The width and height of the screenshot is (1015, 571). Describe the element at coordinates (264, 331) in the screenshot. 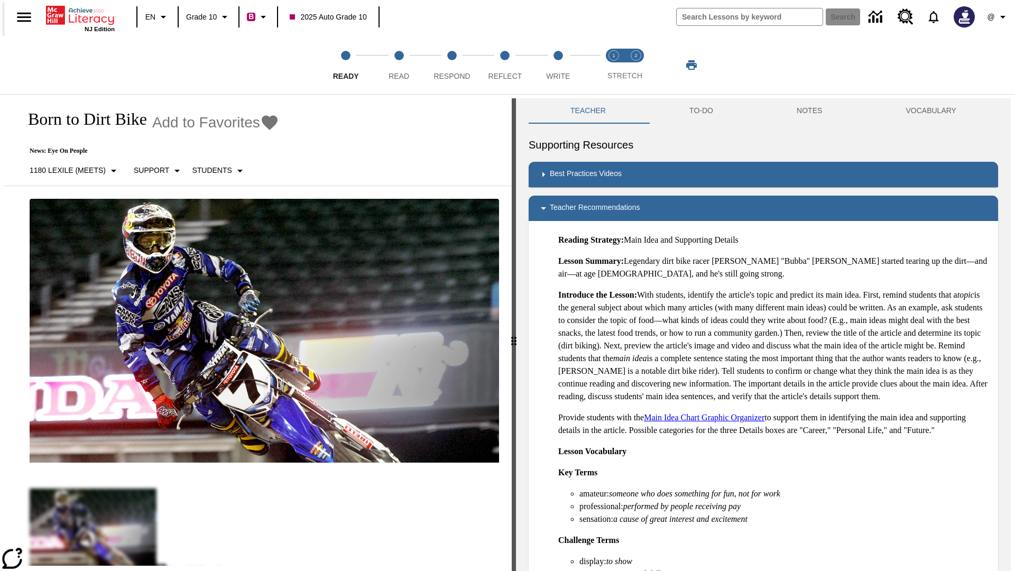

I see `img: Motocross racer James Stewart flies through the air on his dirt bike.` at that location.